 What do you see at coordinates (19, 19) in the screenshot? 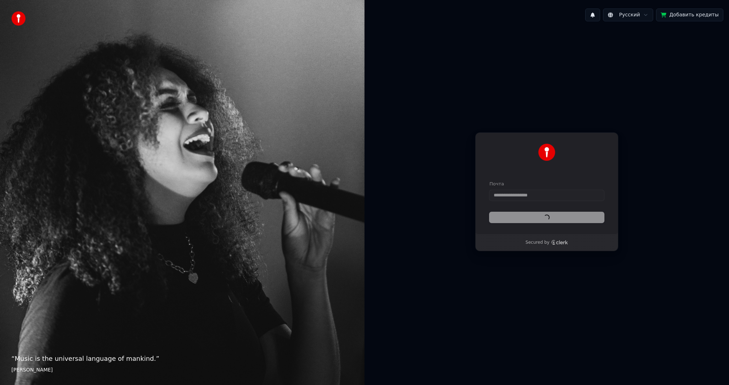
I see `img: youka` at bounding box center [19, 19].